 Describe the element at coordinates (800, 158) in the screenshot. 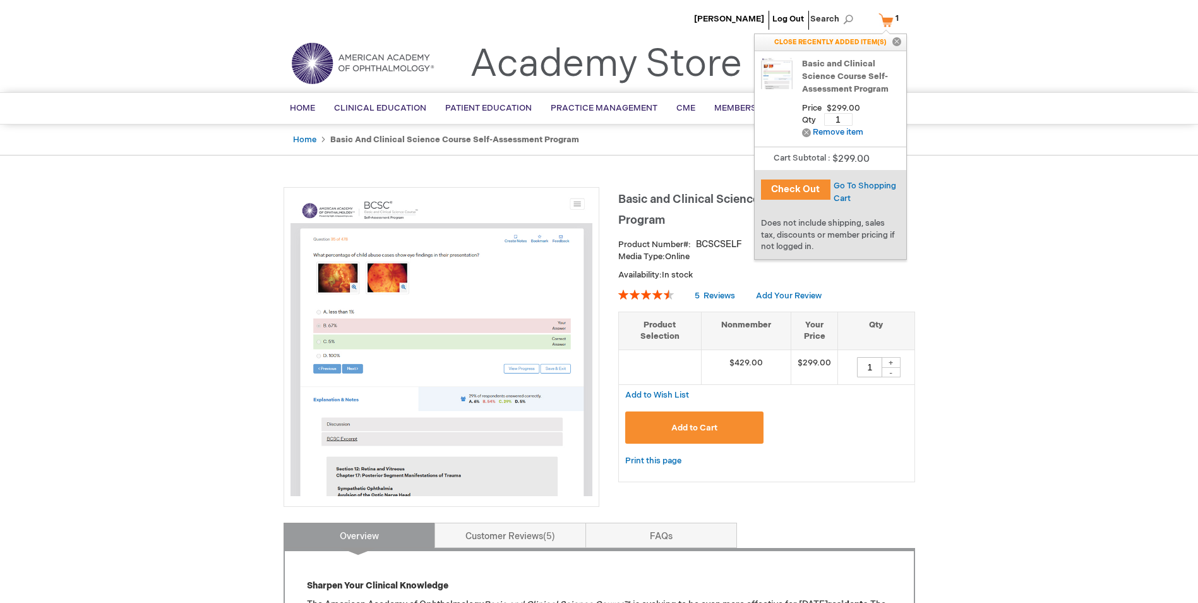

I see `span: Cart Subtotal` at that location.